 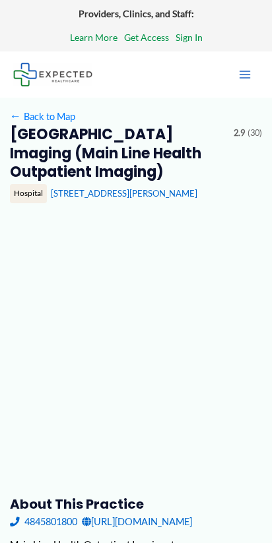 I want to click on strong: Providers, Clinics, and Staff:, so click(x=136, y=13).